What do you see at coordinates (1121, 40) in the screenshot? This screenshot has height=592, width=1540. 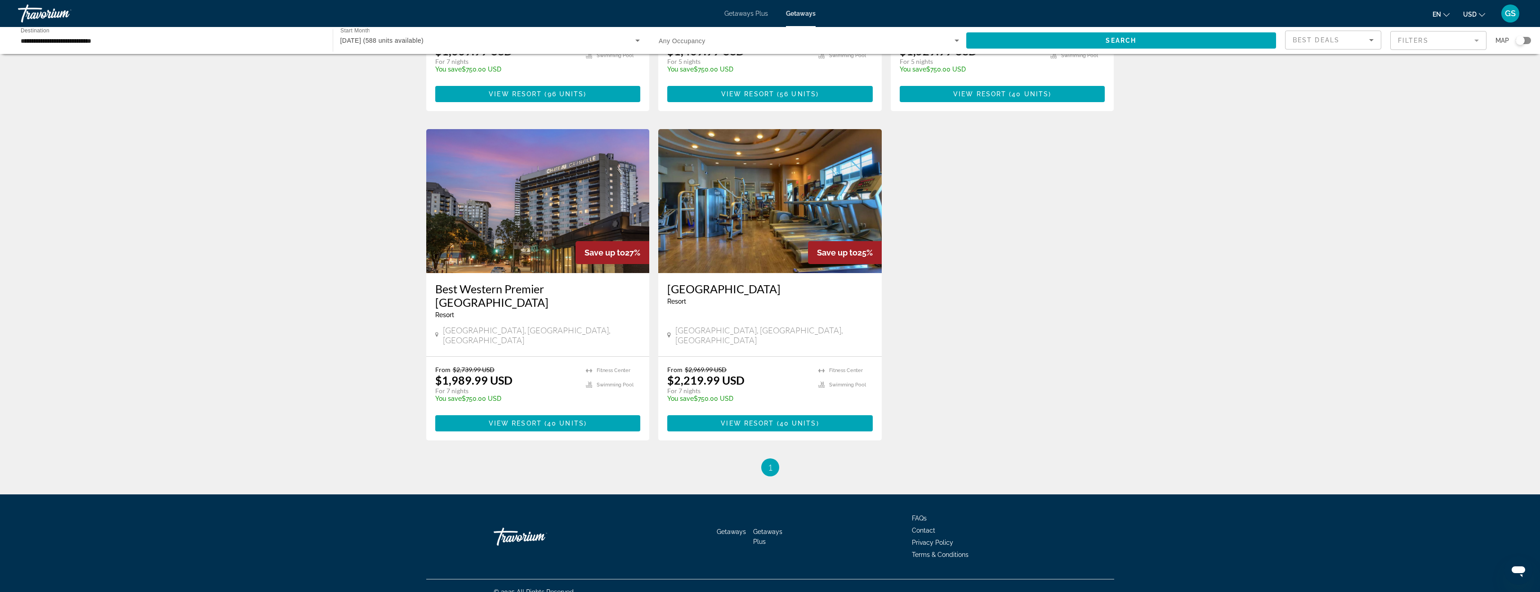 I see `button: Search` at bounding box center [1121, 40].